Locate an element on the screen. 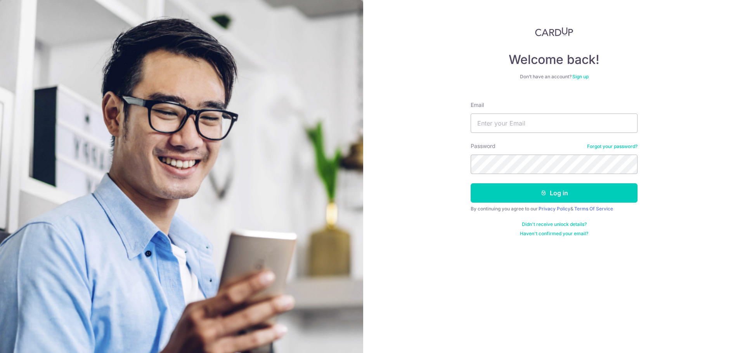 This screenshot has height=353, width=745. a: Privacy Policy is located at coordinates (554, 209).